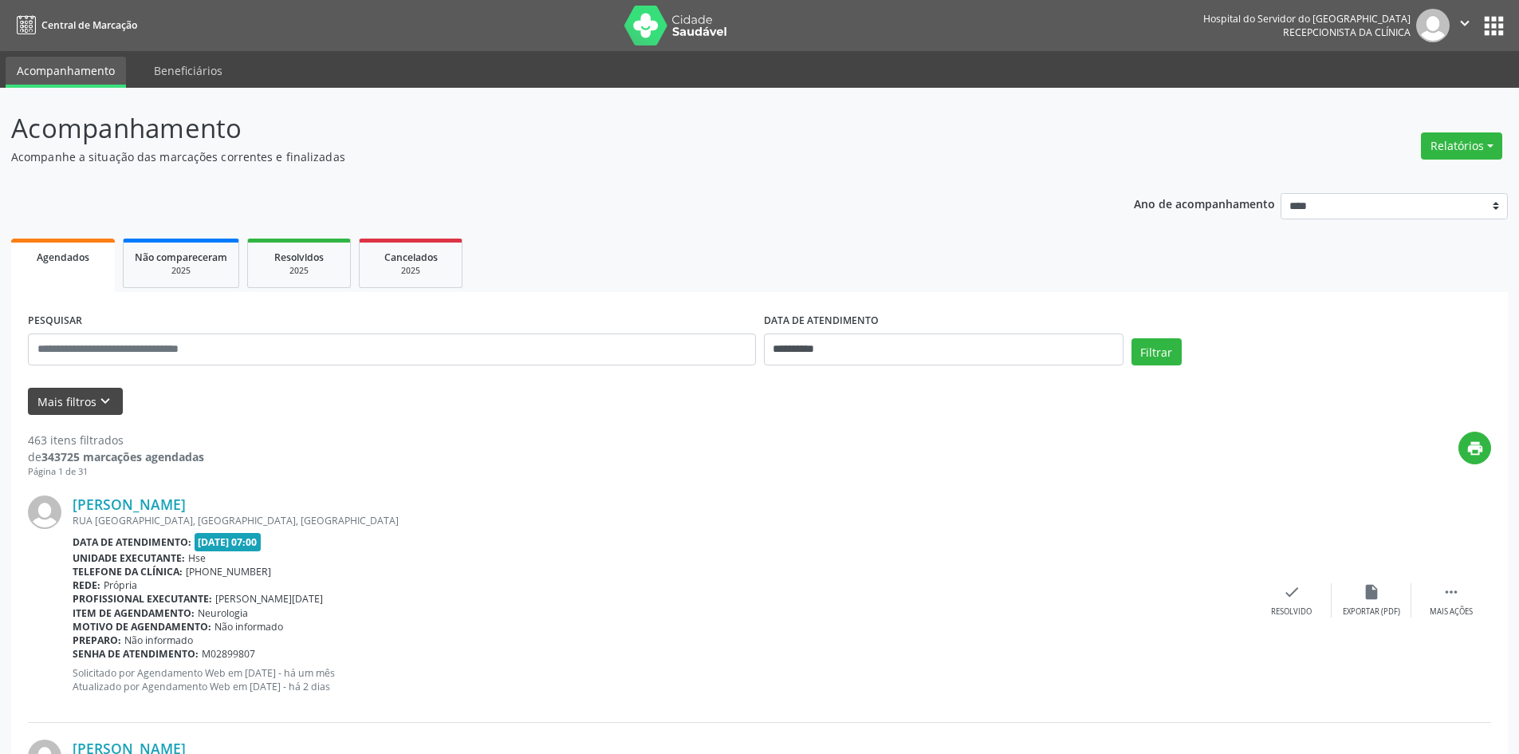 The height and width of the screenshot is (754, 1519). I want to click on a: Central de Marcação, so click(74, 25).